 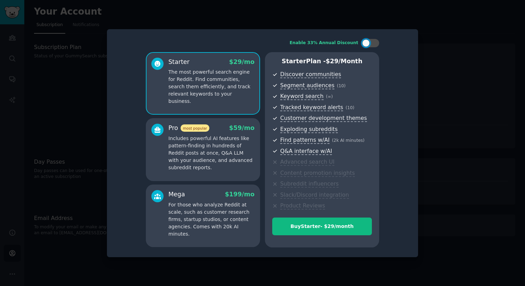 What do you see at coordinates (311, 107) in the screenshot?
I see `span: Tracked keyword alerts` at bounding box center [311, 107].